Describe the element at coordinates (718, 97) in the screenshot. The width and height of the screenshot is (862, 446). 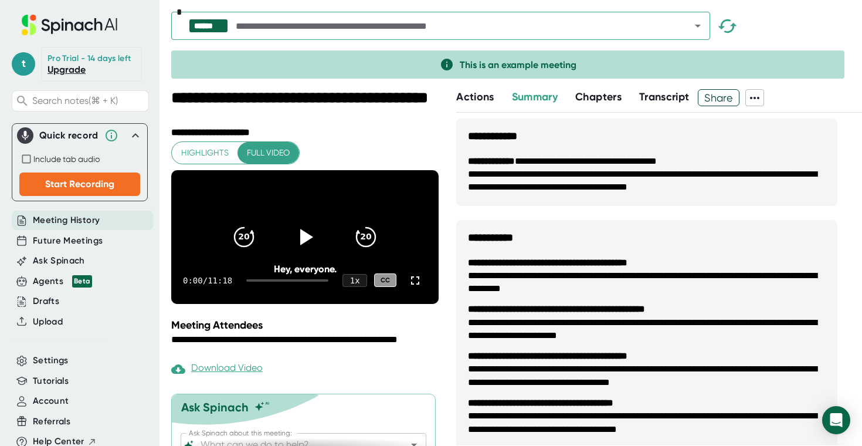
I see `button: Share` at that location.